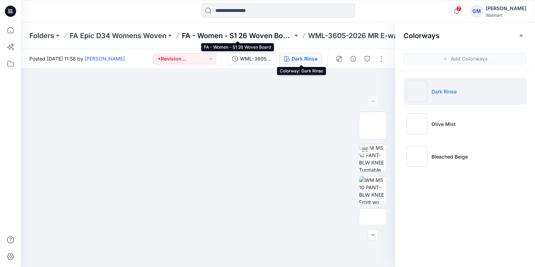  What do you see at coordinates (506, 15) in the screenshot?
I see `div: Walmart` at bounding box center [506, 15].